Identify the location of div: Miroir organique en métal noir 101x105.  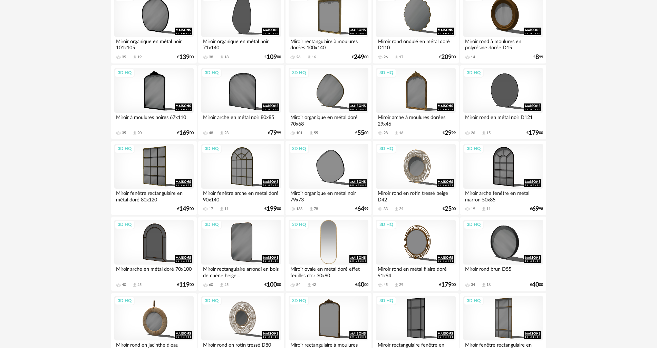
(154, 44).